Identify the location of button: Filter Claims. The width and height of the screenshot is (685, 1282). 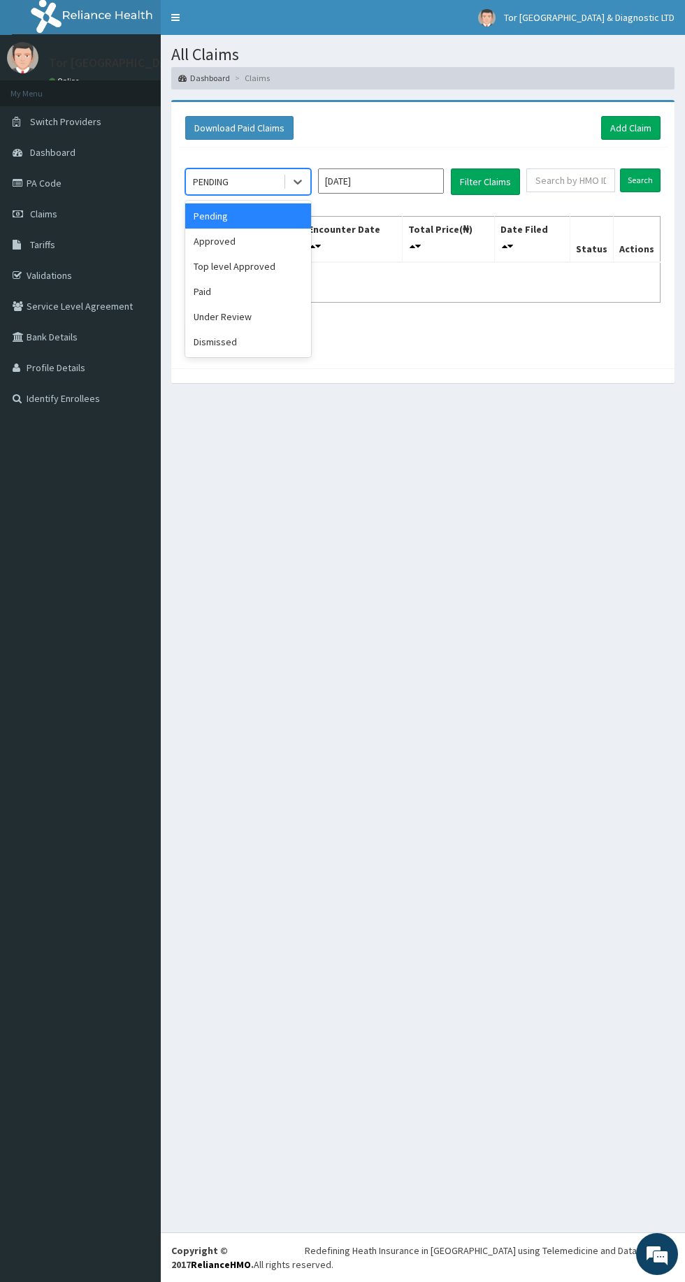
(485, 182).